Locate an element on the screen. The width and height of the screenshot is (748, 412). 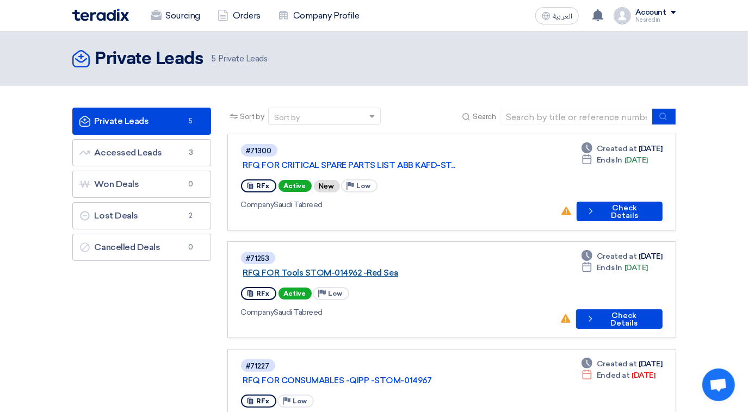
a: RFQ FOR CONSUMABLES -QIPP -STOM-014967 is located at coordinates (379, 381).